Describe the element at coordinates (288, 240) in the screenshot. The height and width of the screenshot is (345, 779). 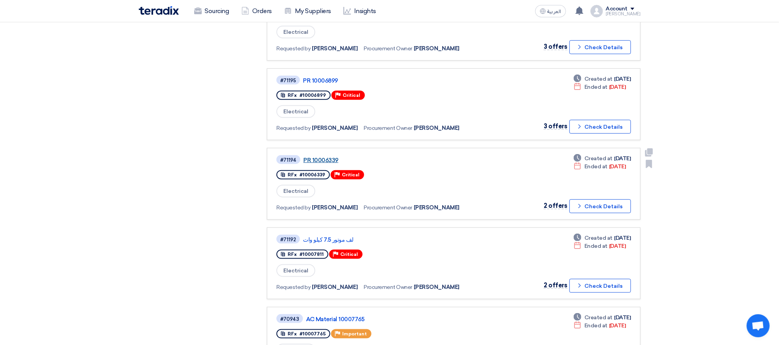
I see `div: #71192` at that location.